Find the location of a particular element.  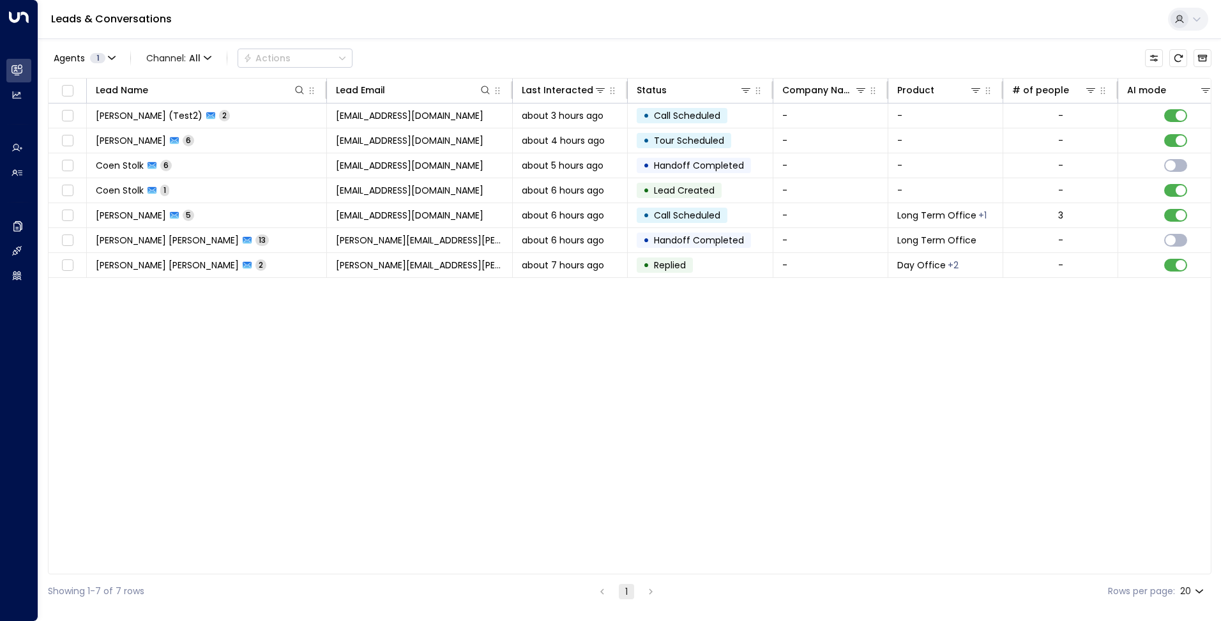

span: Replied is located at coordinates (670, 265).